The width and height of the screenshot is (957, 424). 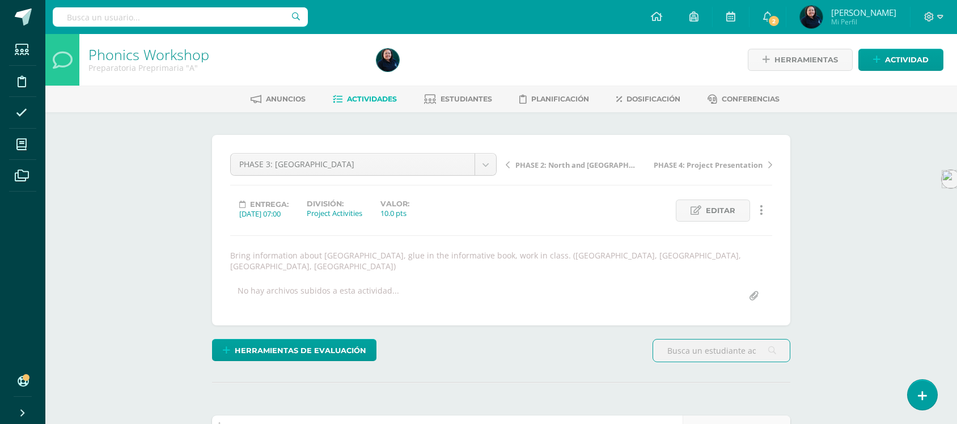 What do you see at coordinates (466, 99) in the screenshot?
I see `span: Estudiantes` at bounding box center [466, 99].